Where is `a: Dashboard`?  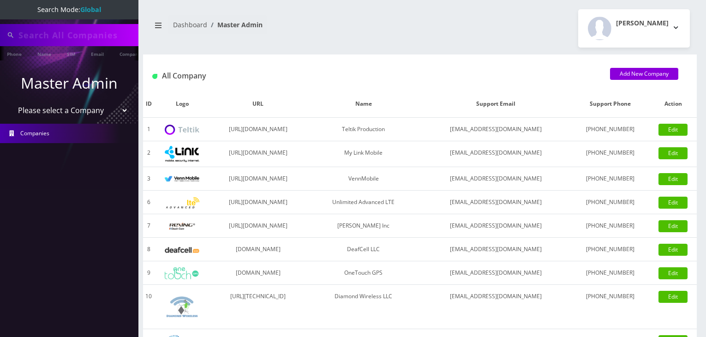
a: Dashboard is located at coordinates (190, 24).